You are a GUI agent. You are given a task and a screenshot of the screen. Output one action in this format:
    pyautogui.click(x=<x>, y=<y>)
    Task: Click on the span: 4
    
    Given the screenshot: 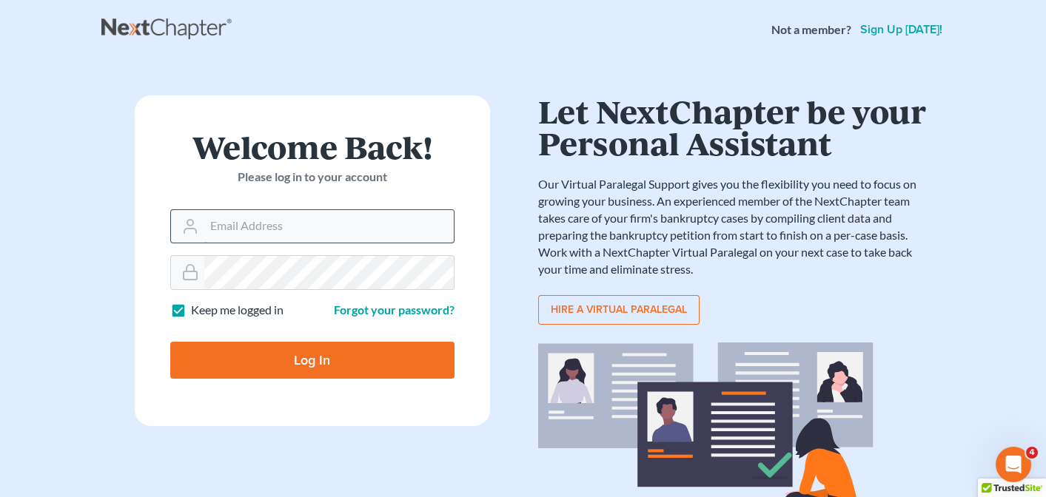 What is the action you would take?
    pyautogui.click(x=1032, y=453)
    